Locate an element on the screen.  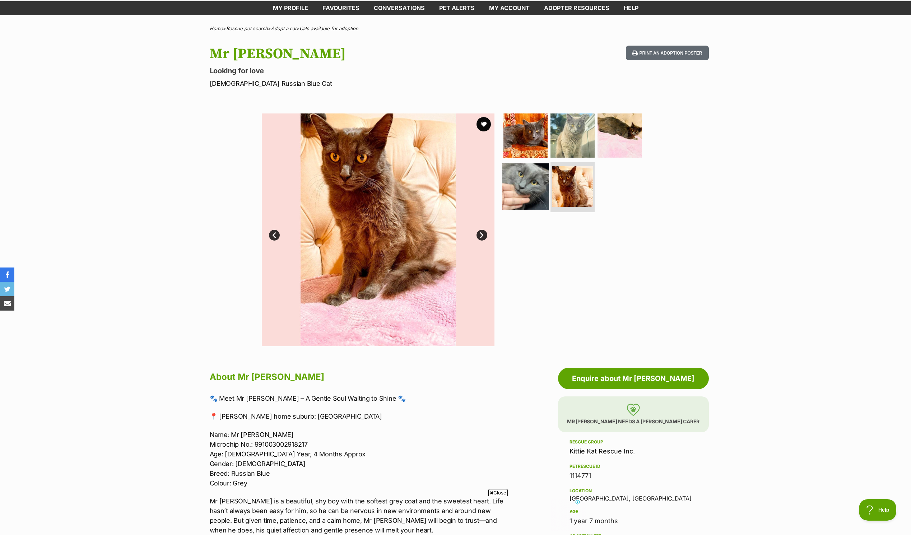
a: Cats available for adoption is located at coordinates (329, 28).